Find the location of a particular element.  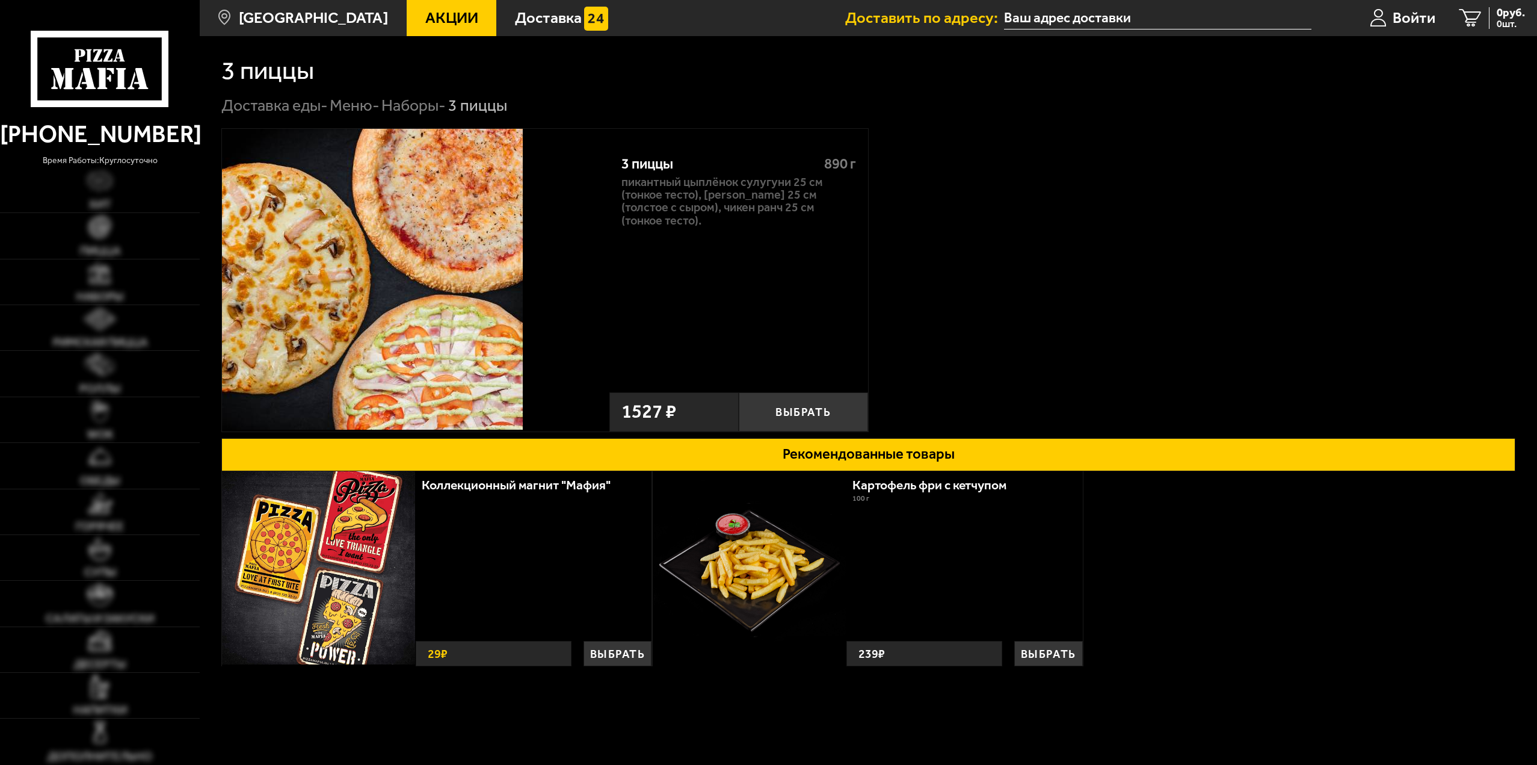

span: Хит is located at coordinates (100, 204).